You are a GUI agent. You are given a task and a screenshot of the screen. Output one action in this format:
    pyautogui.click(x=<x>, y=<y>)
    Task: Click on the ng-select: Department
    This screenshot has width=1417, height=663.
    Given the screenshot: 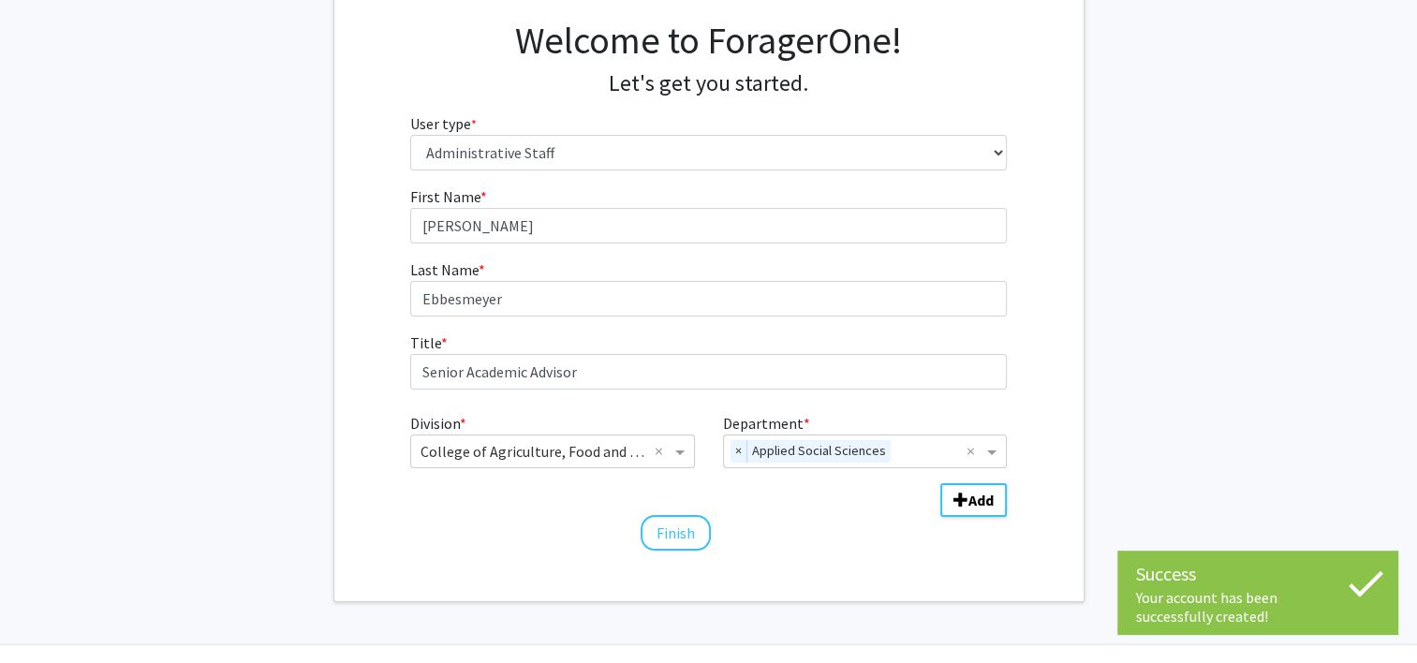 What is the action you would take?
    pyautogui.click(x=865, y=452)
    